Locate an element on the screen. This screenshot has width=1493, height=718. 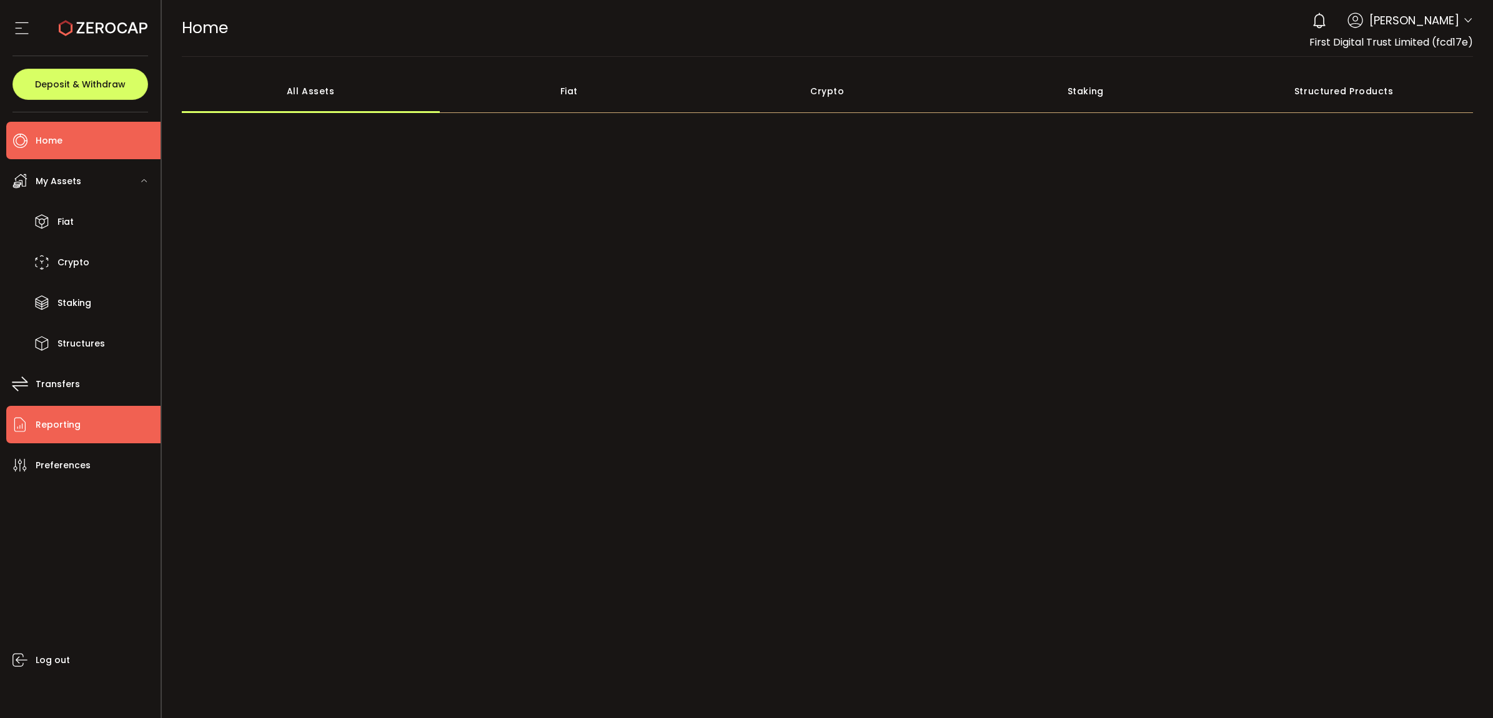
div: Crypto is located at coordinates (828, 91).